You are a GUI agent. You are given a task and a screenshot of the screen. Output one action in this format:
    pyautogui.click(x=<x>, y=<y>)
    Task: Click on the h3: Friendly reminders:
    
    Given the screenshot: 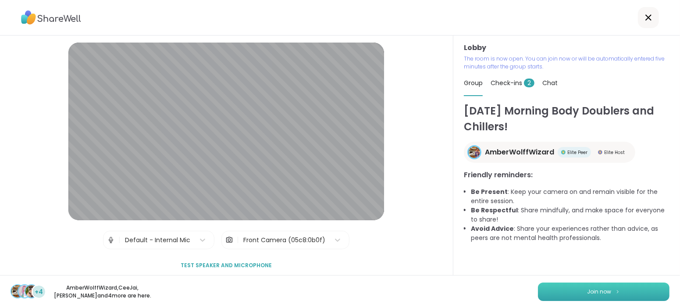 What is the action you would take?
    pyautogui.click(x=566, y=175)
    